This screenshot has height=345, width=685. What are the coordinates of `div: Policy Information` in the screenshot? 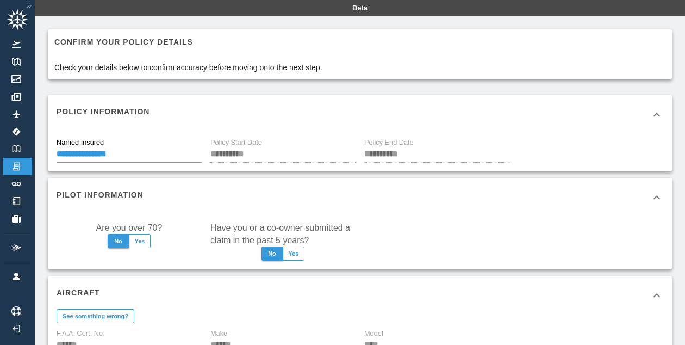 It's located at (360, 114).